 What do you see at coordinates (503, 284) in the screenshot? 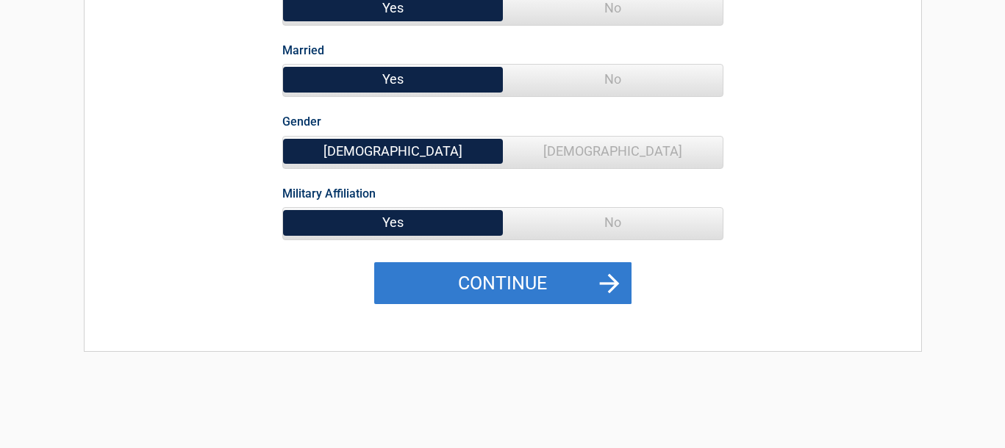
I see `button: Continue` at bounding box center [503, 284].